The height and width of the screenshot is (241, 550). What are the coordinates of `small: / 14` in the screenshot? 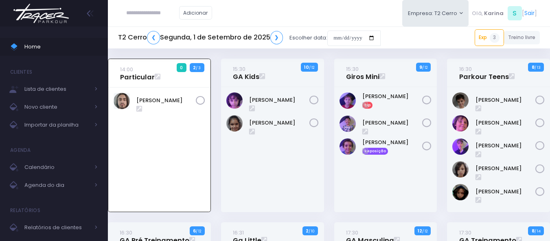 It's located at (537, 231).